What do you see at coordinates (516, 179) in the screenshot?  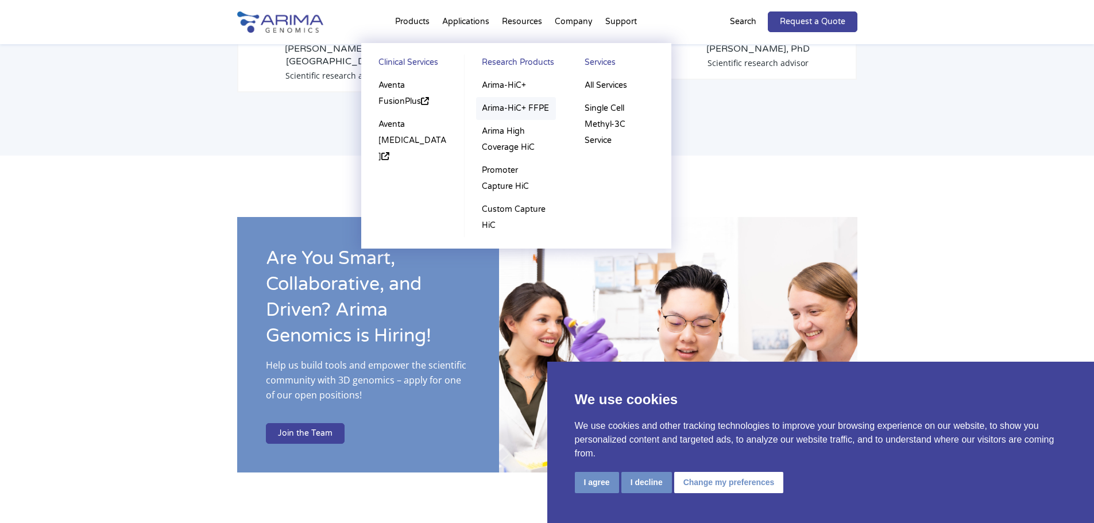 I see `a: Promoter Capture HiC` at bounding box center [516, 179].